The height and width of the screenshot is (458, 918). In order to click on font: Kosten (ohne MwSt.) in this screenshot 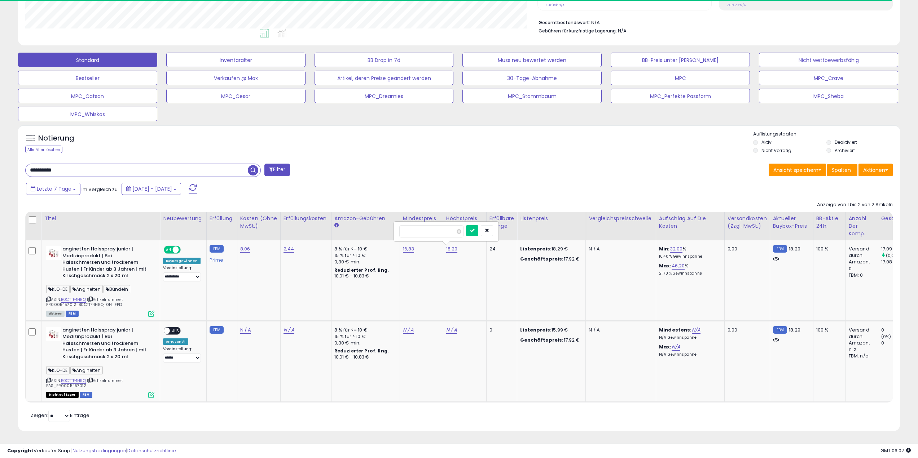, I will do `click(259, 222)`.